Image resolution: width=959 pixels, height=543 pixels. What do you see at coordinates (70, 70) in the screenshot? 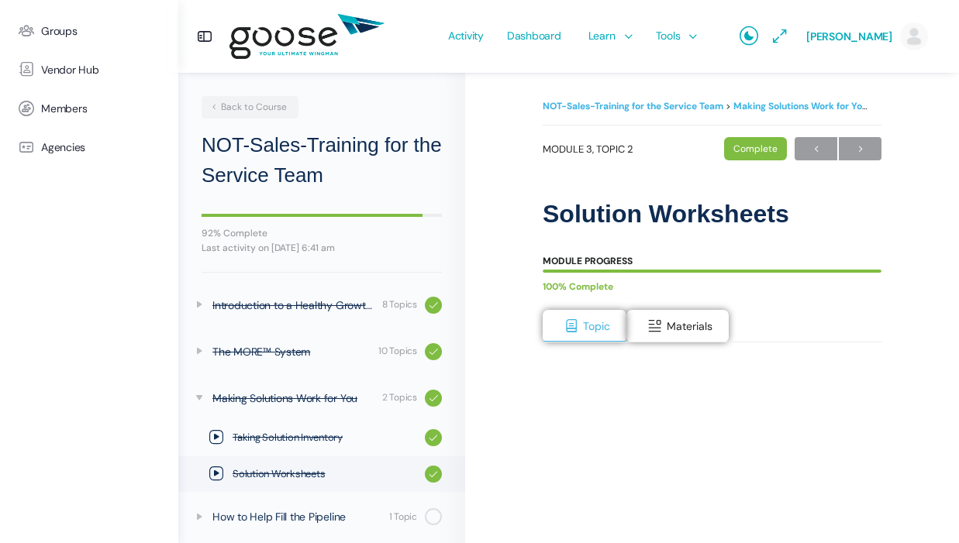
I see `span: Vendor Hub` at bounding box center [70, 70].